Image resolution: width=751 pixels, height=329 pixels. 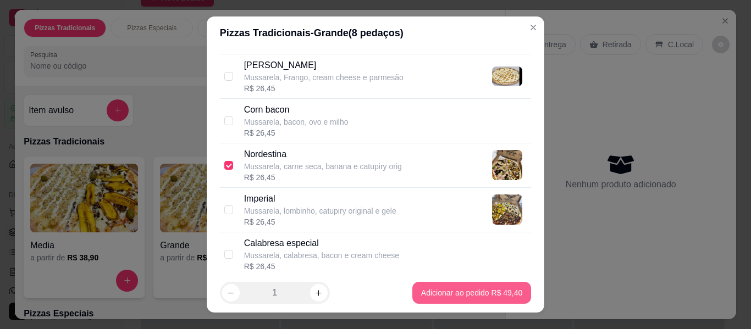 I want to click on div: Pizzas Tradicionais - Grande ( 8 pedaços), so click(x=375, y=33).